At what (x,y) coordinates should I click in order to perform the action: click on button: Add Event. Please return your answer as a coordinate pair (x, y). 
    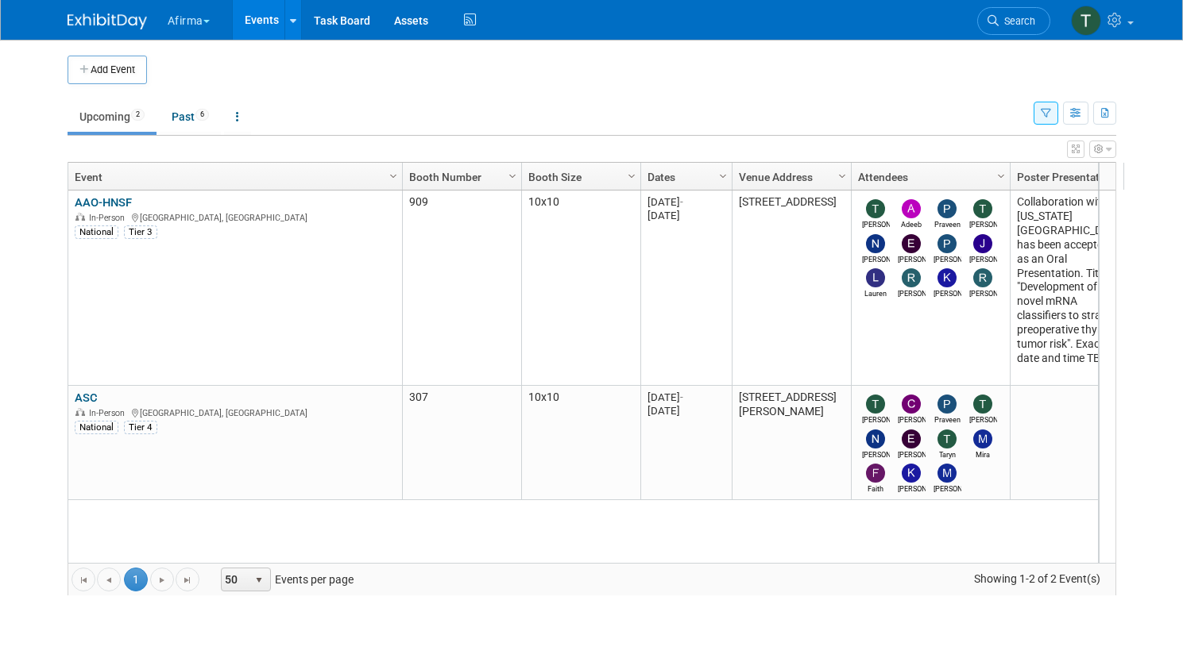
    Looking at the image, I should click on (107, 70).